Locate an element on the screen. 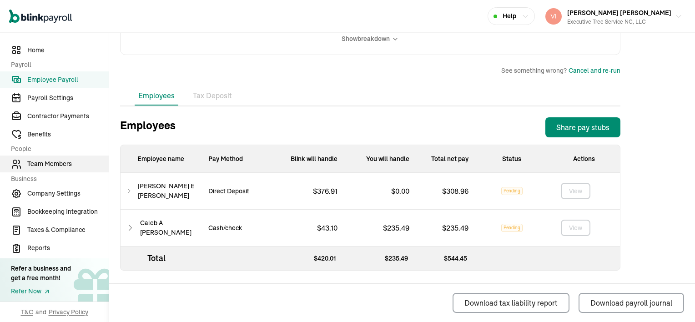  p: $ 308.96 is located at coordinates (452, 191).